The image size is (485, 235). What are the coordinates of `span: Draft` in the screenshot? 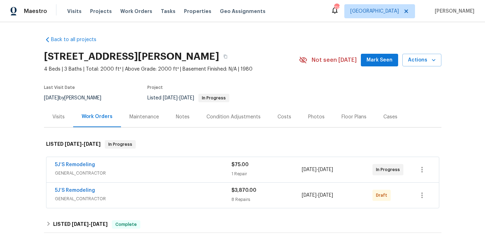 It's located at (383, 195).